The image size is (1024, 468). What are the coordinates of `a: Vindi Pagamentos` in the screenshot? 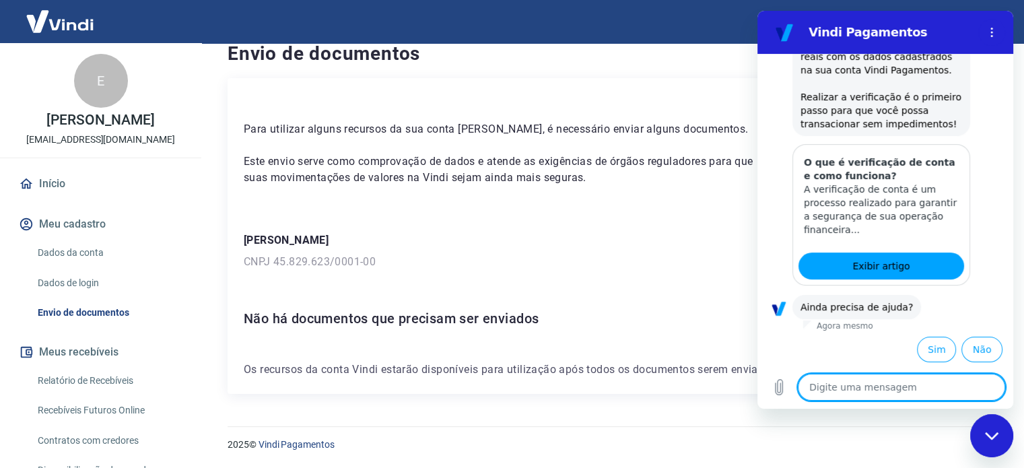 It's located at (296, 444).